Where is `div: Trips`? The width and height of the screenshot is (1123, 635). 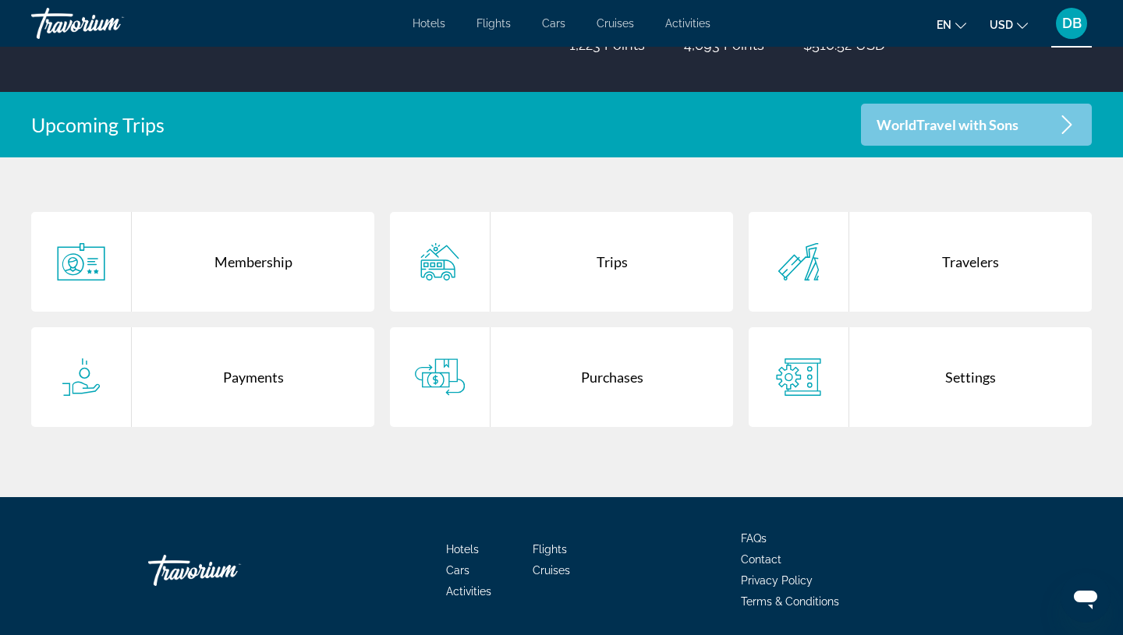
div: Trips is located at coordinates (611, 262).